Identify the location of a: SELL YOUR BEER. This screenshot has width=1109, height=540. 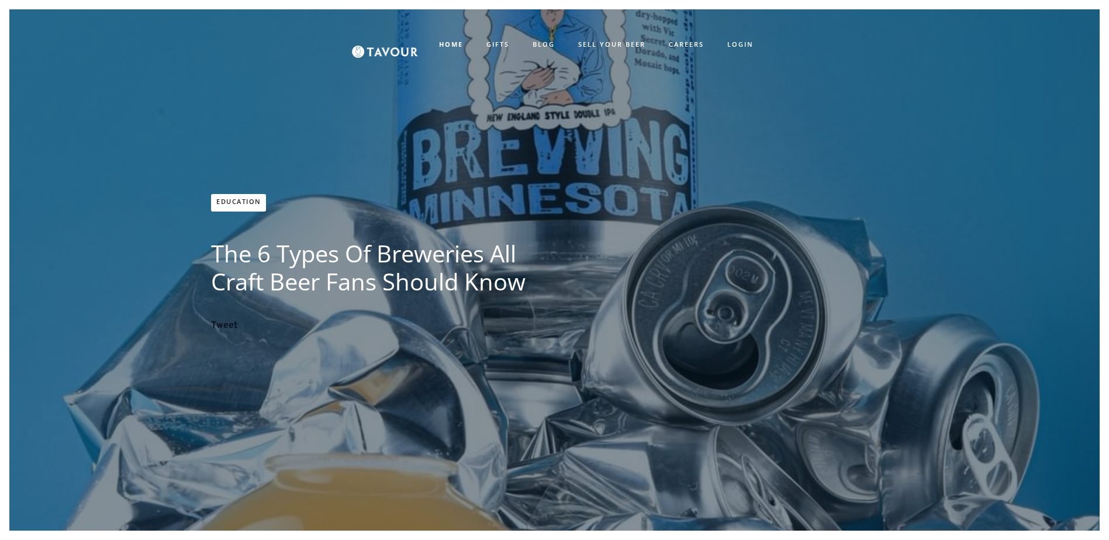
(612, 44).